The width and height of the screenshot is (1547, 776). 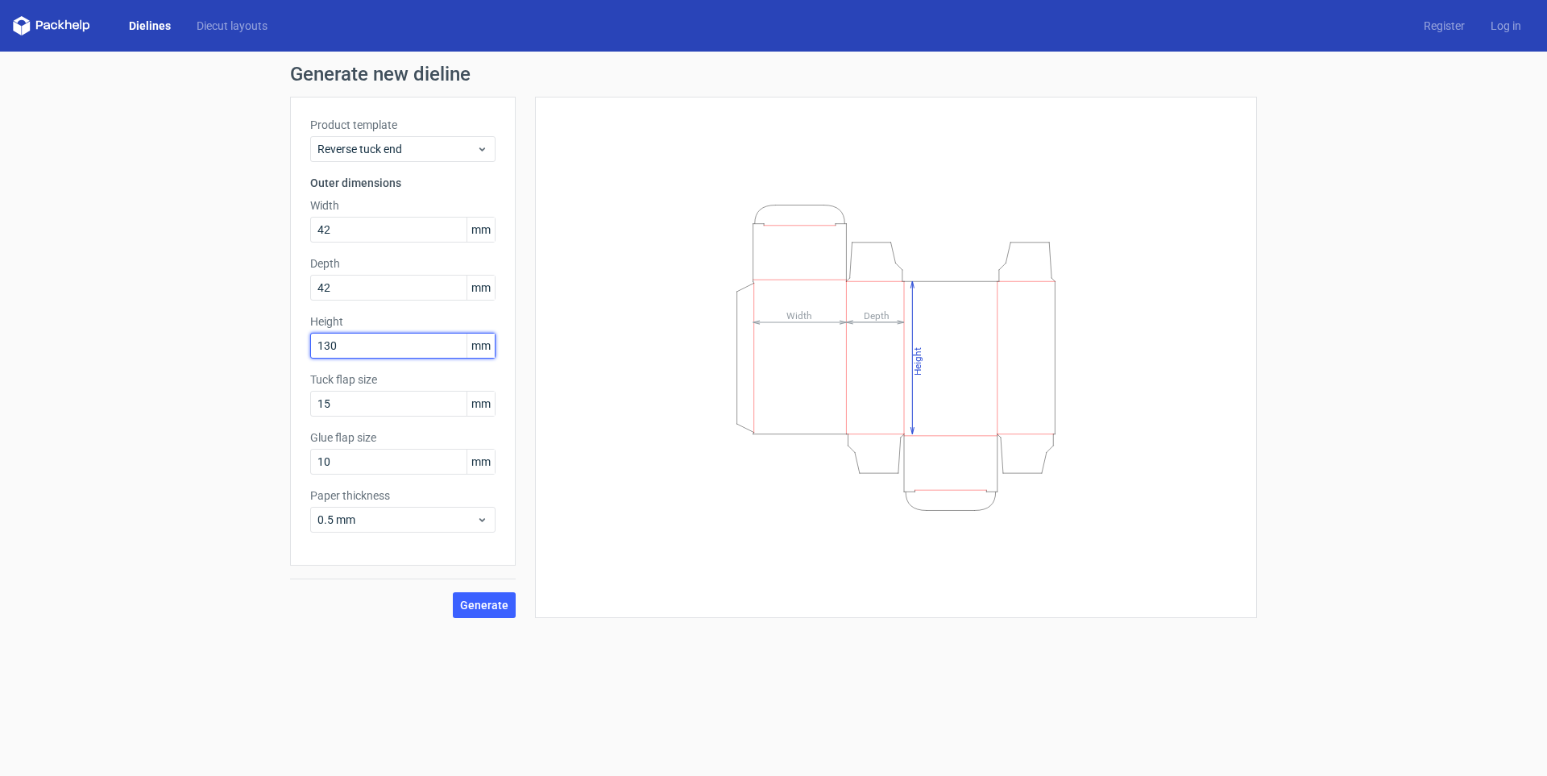 What do you see at coordinates (403, 263) in the screenshot?
I see `label: Depth` at bounding box center [403, 263].